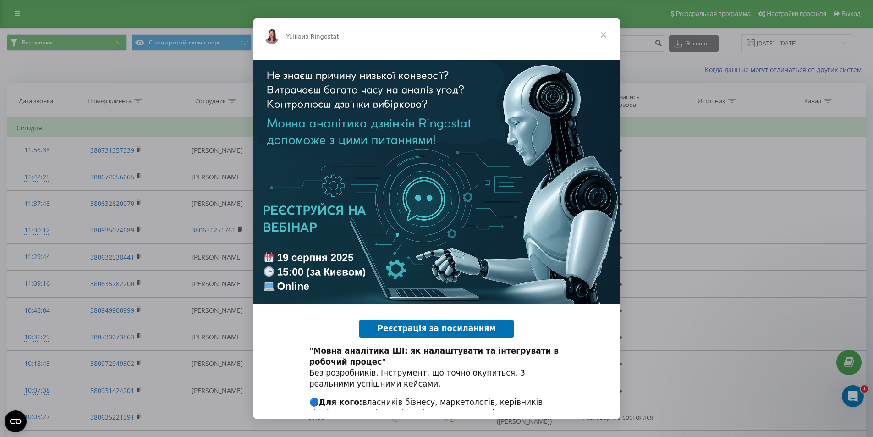  What do you see at coordinates (604, 35) in the screenshot?
I see `span: Закрыть` at bounding box center [604, 35].